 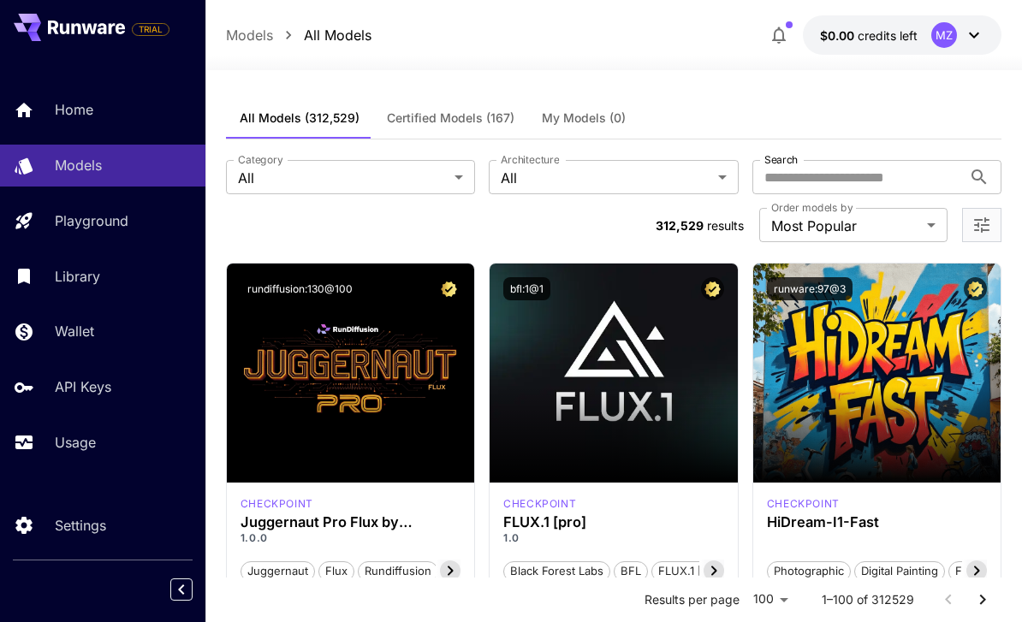 What do you see at coordinates (80, 526) in the screenshot?
I see `p: Settings` at bounding box center [80, 526].